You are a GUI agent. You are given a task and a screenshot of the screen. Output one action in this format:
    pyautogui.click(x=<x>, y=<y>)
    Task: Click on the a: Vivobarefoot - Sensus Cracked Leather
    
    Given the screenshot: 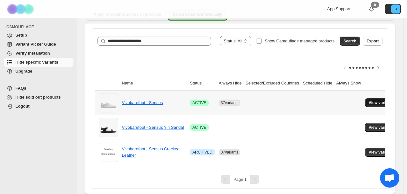 What is the action you would take?
    pyautogui.click(x=151, y=152)
    